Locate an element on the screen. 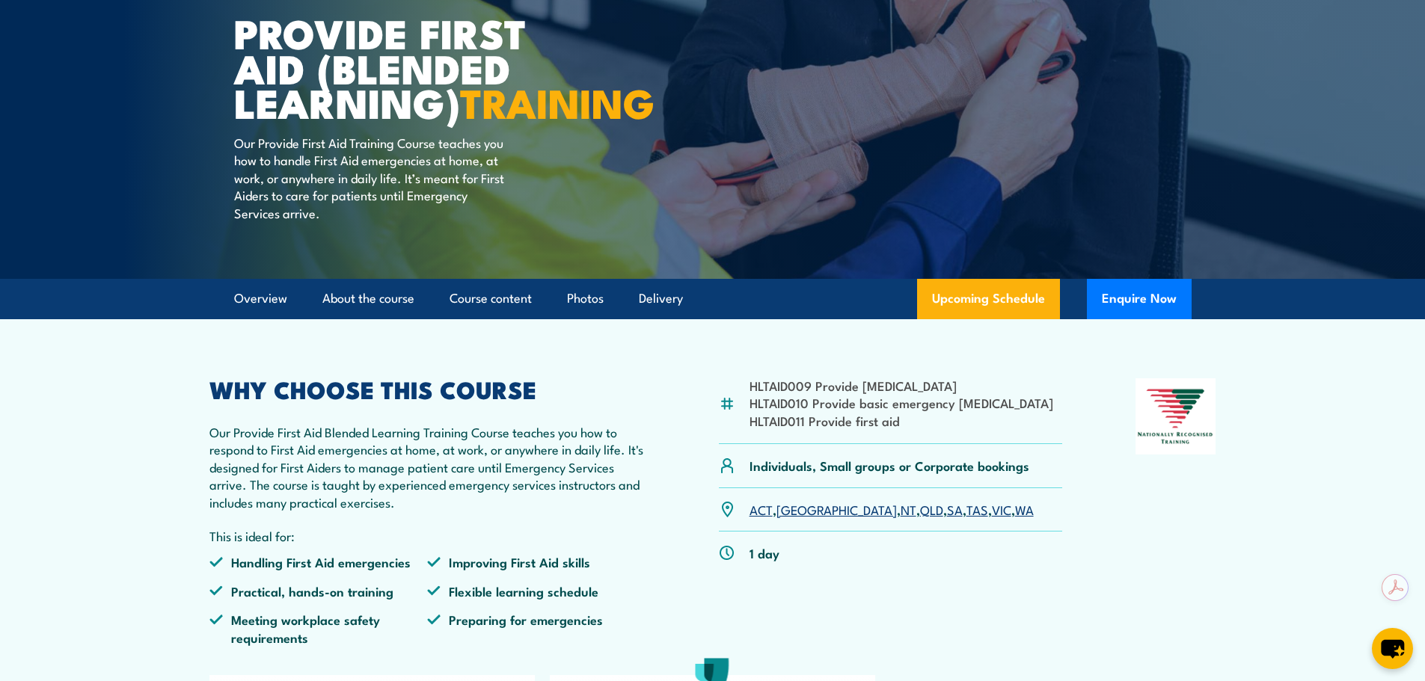 This screenshot has height=681, width=1425. a: TAS is located at coordinates (977, 509).